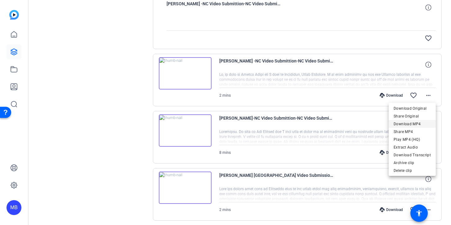 This screenshot has width=451, height=225. I want to click on span: Download Original, so click(412, 108).